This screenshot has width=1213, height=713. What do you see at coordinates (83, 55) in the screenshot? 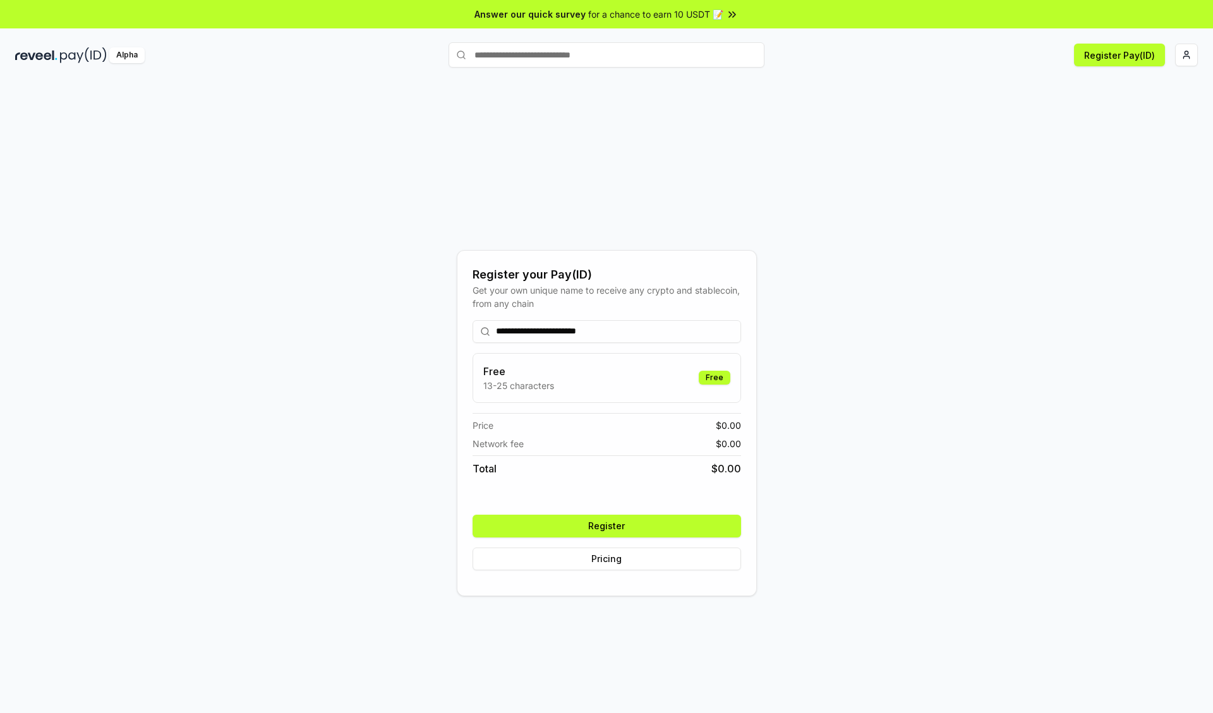
I see `img: pay_id` at bounding box center [83, 55].